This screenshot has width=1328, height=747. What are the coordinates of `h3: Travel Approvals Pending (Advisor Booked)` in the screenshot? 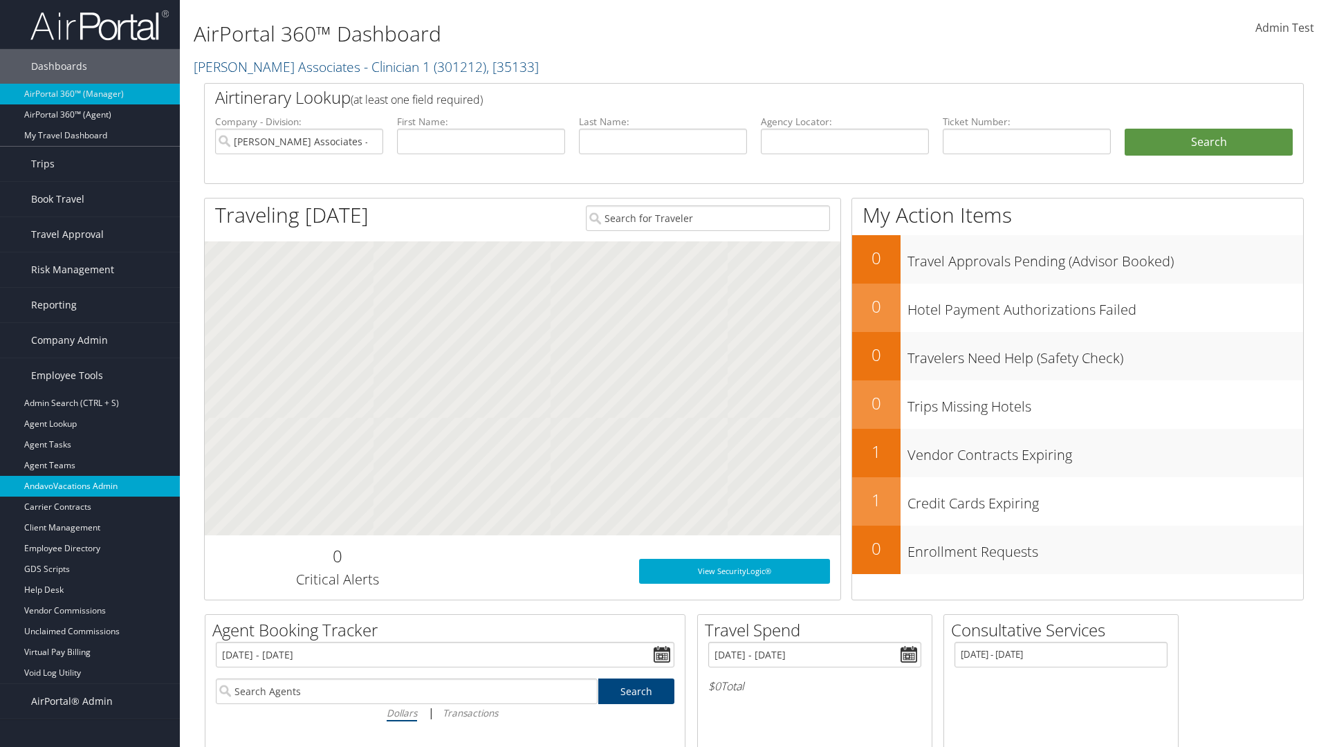 It's located at (1105, 258).